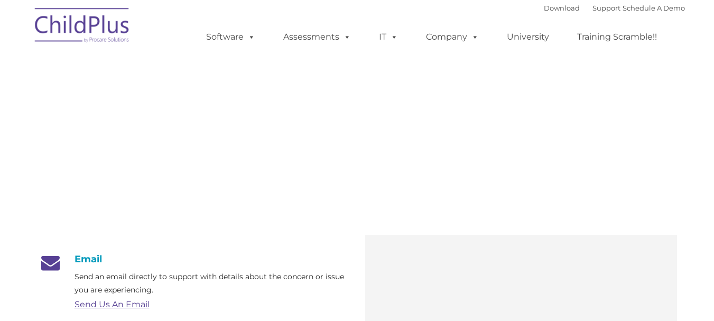 This screenshot has height=321, width=714. I want to click on a: Software, so click(231, 37).